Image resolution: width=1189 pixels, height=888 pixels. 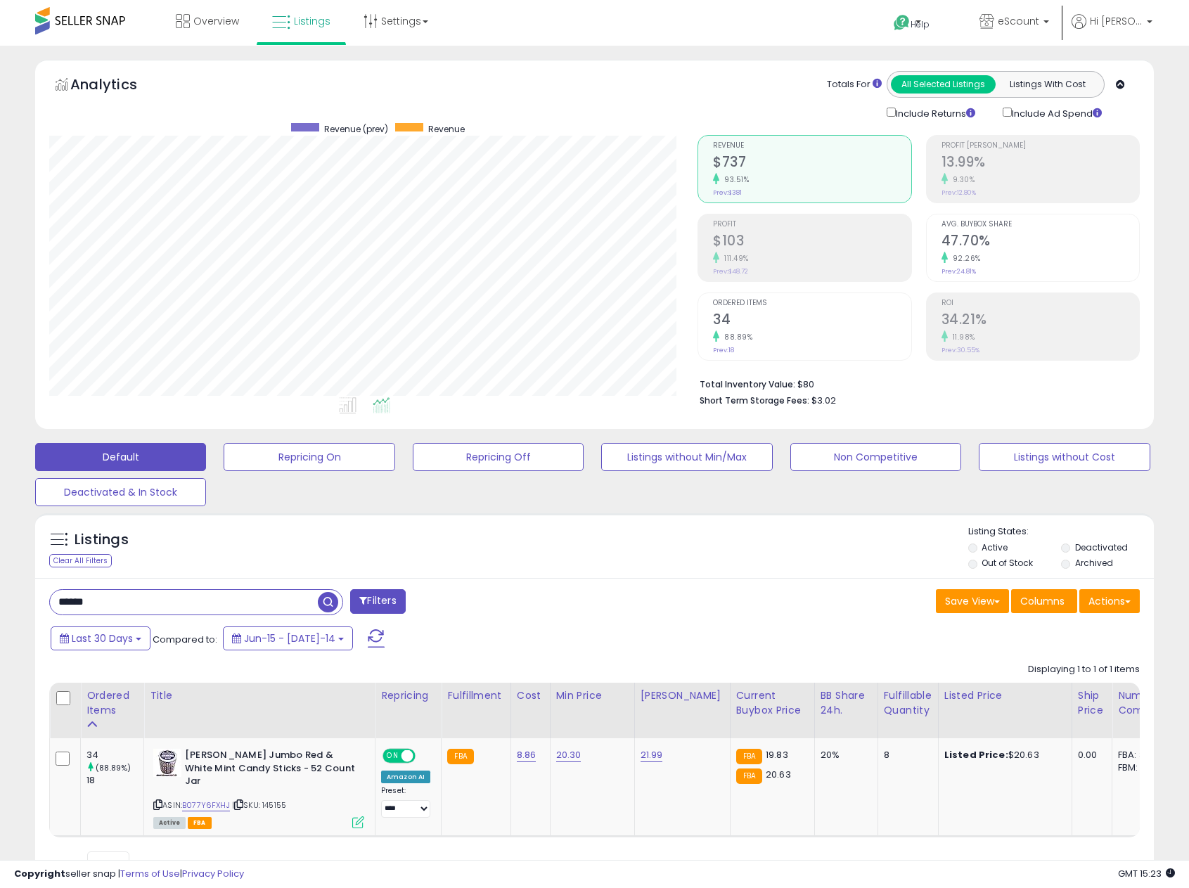 I want to click on label: Out of Stock, so click(x=1007, y=563).